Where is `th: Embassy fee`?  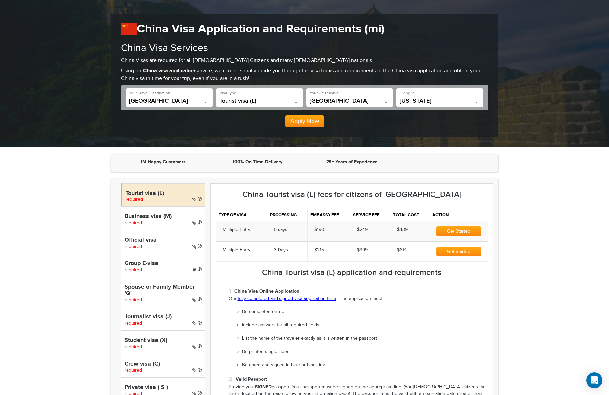
th: Embassy fee is located at coordinates (329, 215).